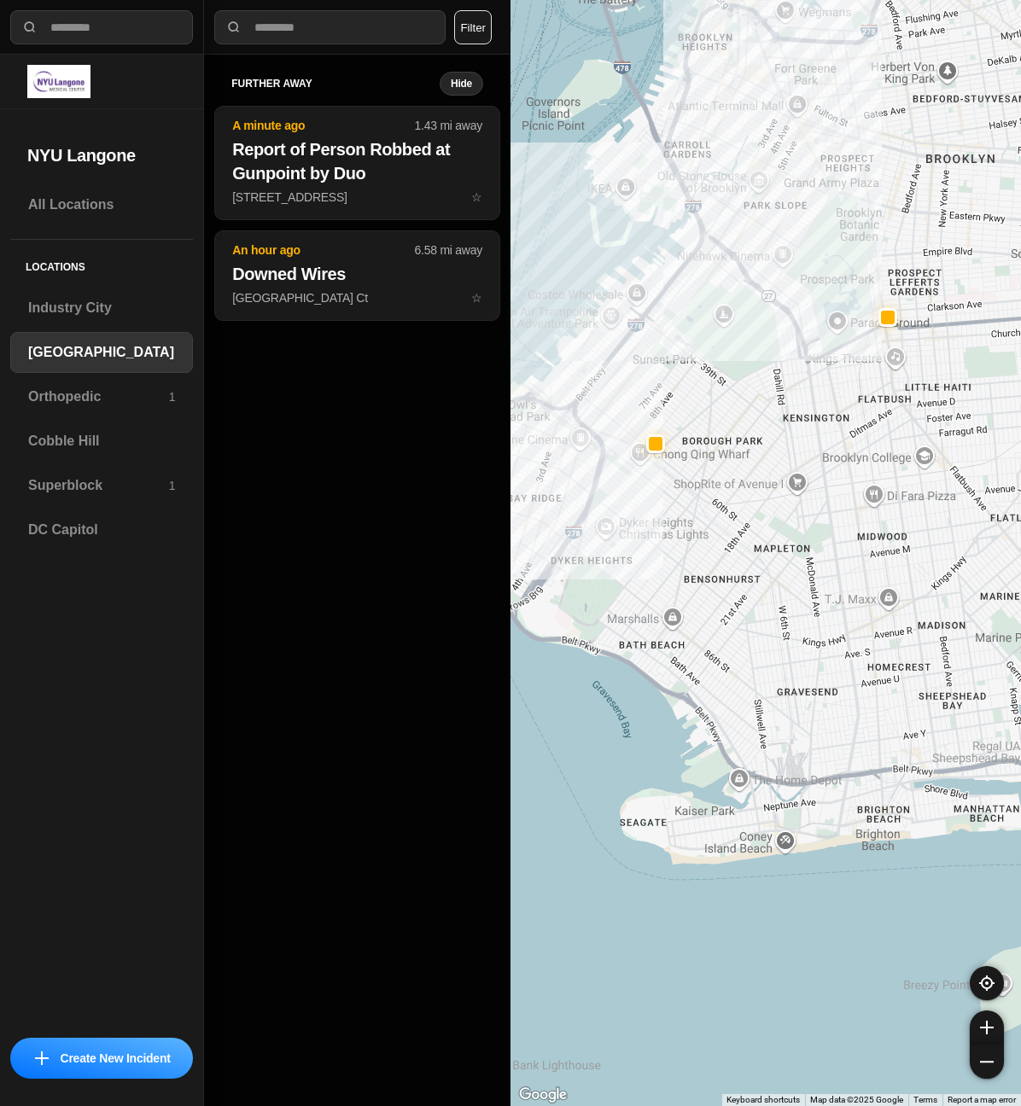 The width and height of the screenshot is (1021, 1106). I want to click on button: zoom-in, so click(987, 1028).